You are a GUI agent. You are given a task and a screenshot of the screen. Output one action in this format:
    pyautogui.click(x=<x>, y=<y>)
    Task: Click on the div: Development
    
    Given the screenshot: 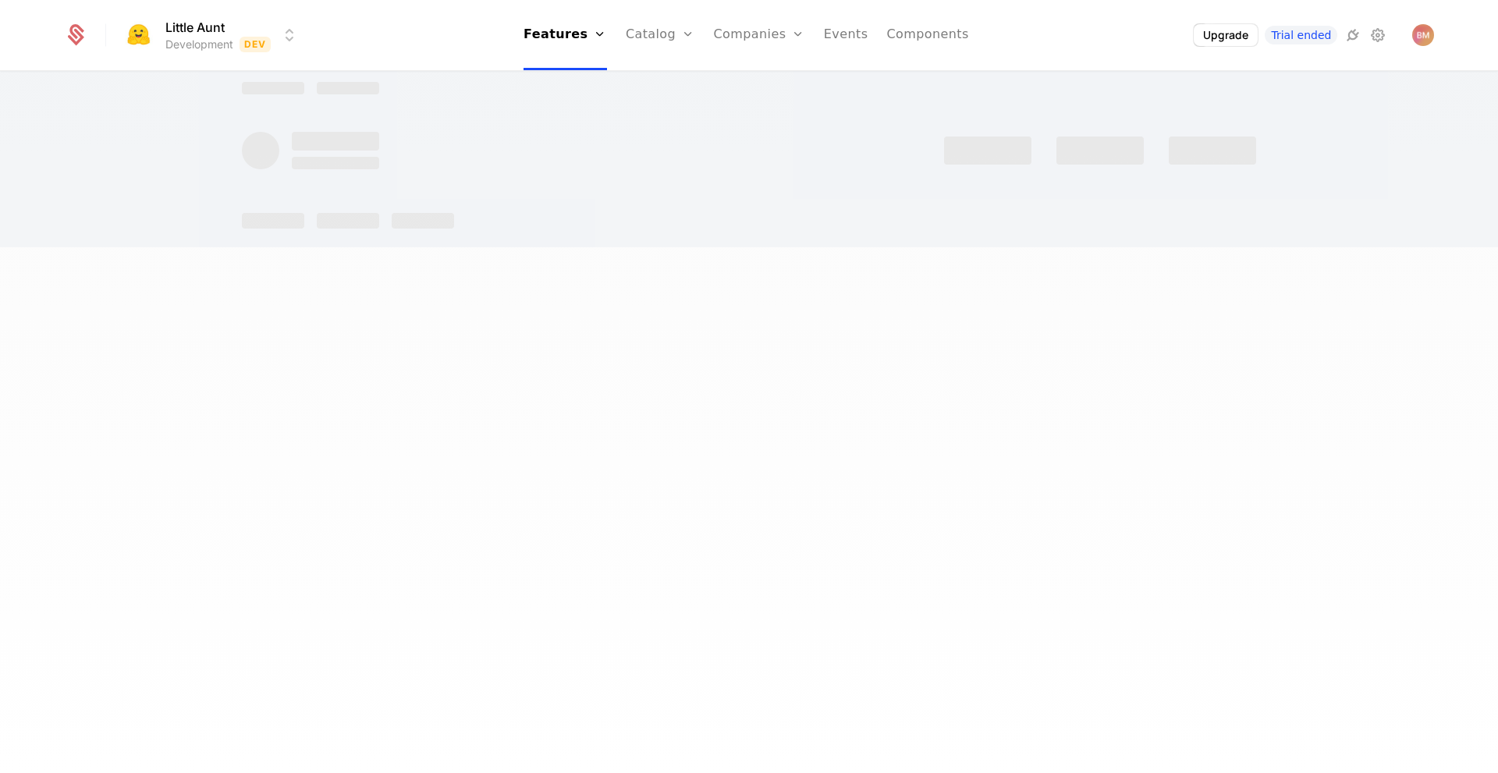 What is the action you would take?
    pyautogui.click(x=199, y=44)
    